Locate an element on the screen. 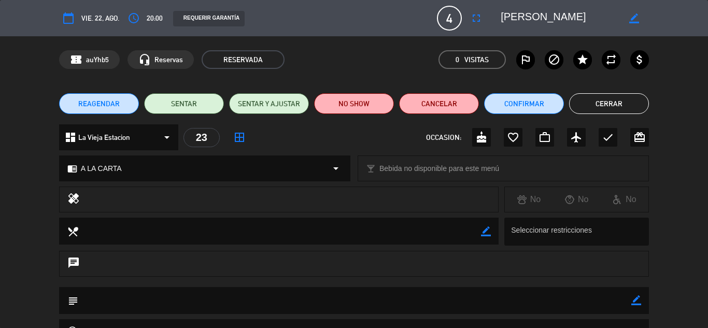  button: Cancelar is located at coordinates (439, 104).